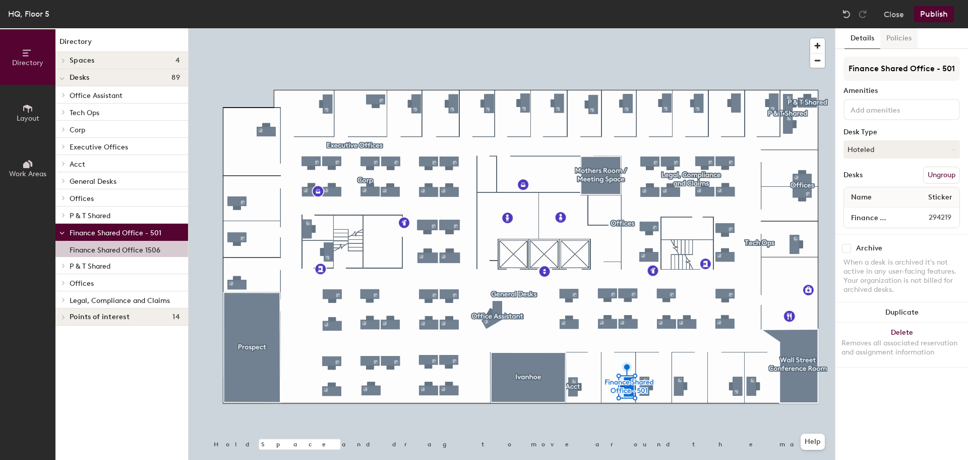 This screenshot has height=460, width=968. What do you see at coordinates (853, 175) in the screenshot?
I see `div: Desks` at bounding box center [853, 175].